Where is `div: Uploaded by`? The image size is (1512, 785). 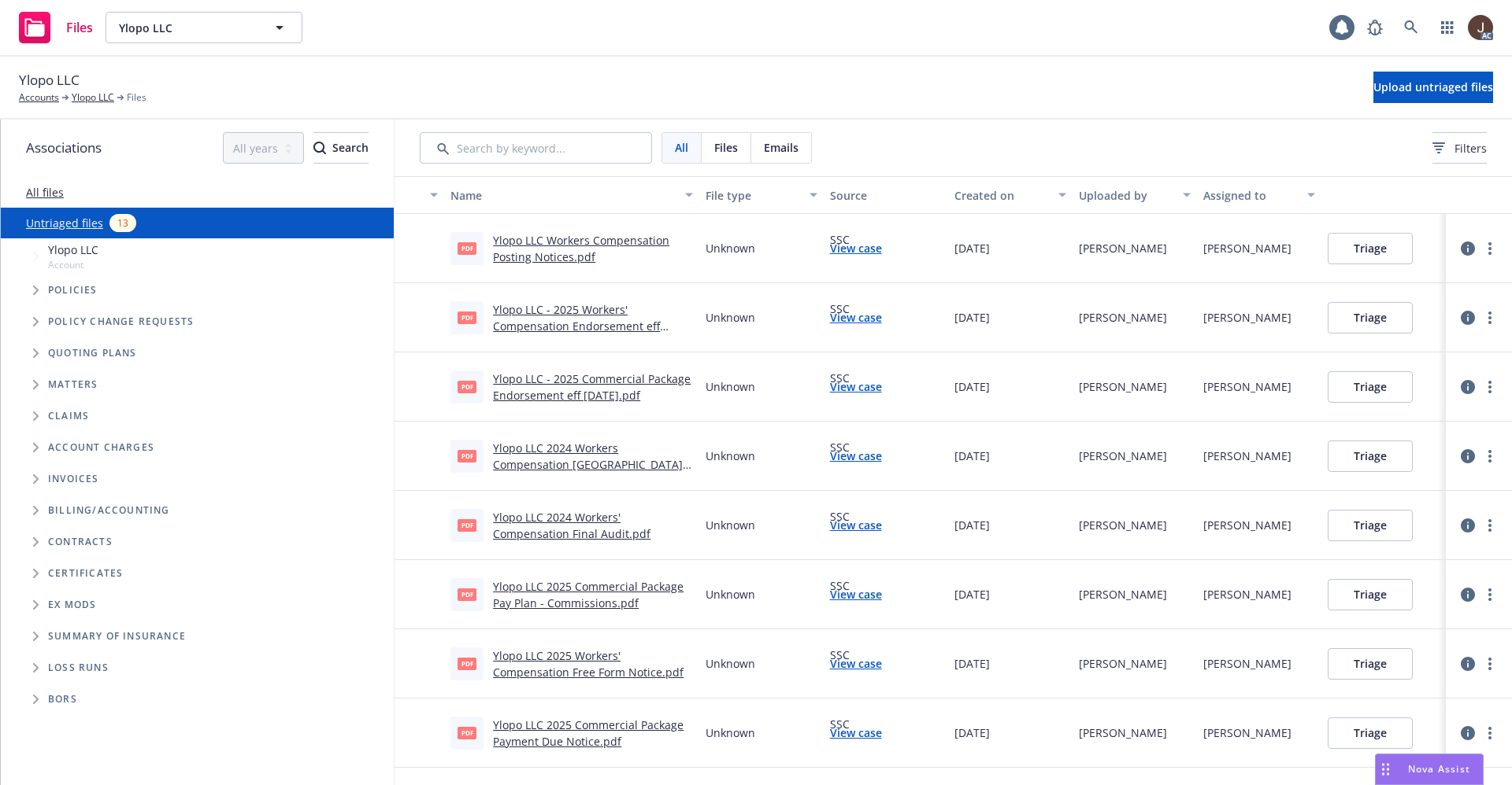
div: Uploaded by is located at coordinates (1126, 195).